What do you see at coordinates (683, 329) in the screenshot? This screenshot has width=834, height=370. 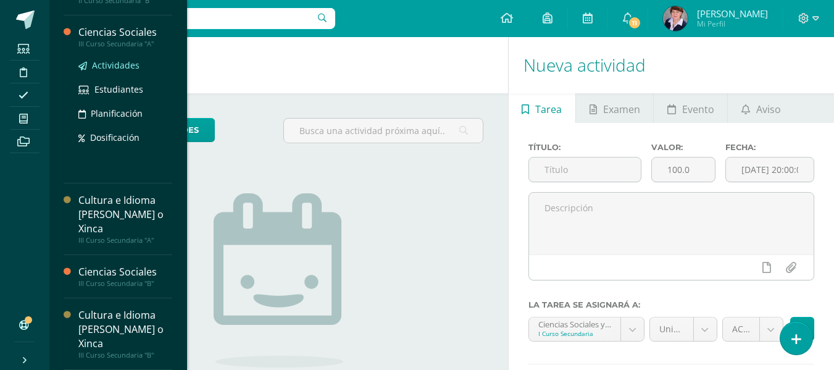 I see `a: Unidad 4` at bounding box center [683, 329].